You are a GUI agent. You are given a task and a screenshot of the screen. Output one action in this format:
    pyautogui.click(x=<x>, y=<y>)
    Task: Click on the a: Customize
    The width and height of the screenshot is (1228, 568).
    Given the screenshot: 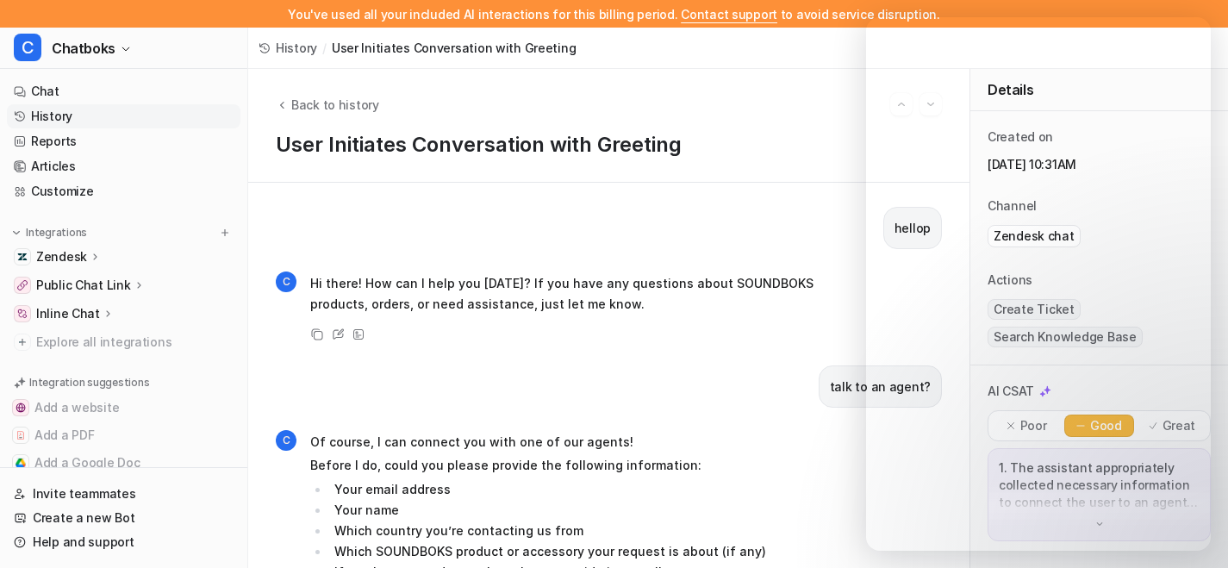 What is the action you would take?
    pyautogui.click(x=123, y=191)
    